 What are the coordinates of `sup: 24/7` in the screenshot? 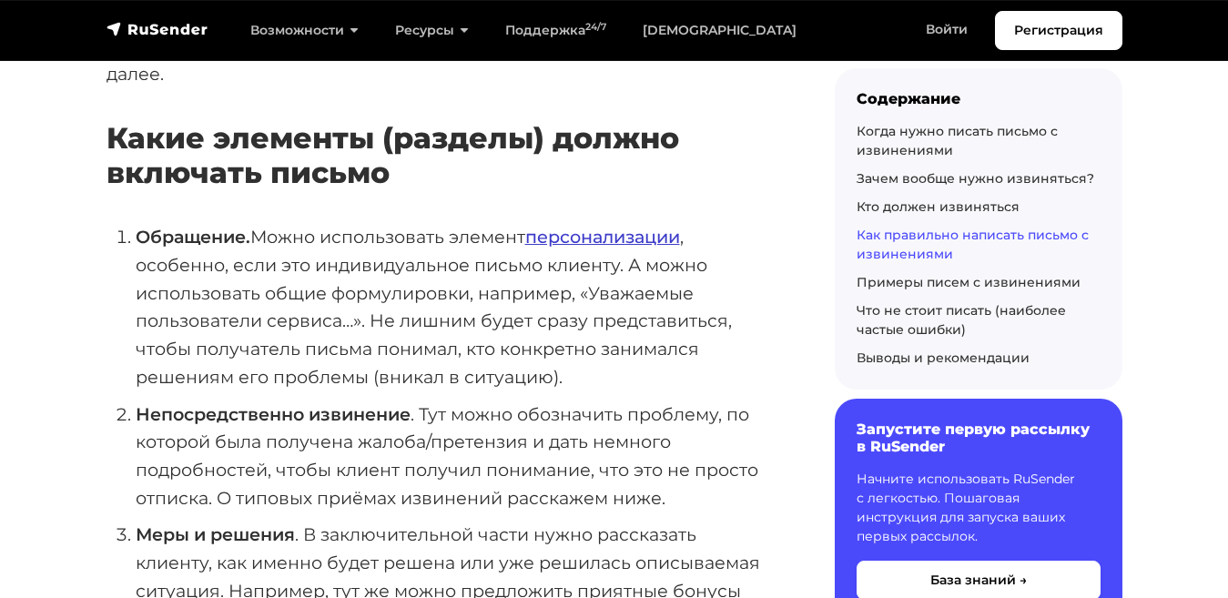 It's located at (595, 26).